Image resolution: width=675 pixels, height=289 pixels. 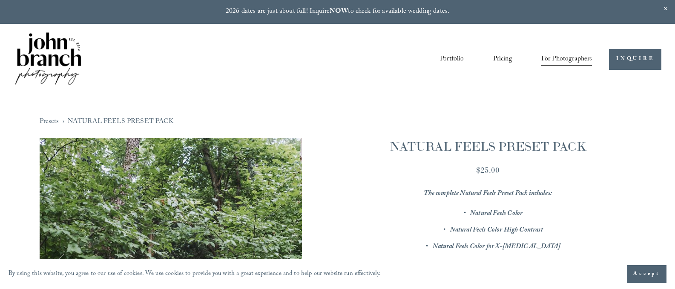 I want to click on span: For Photographers, so click(x=567, y=59).